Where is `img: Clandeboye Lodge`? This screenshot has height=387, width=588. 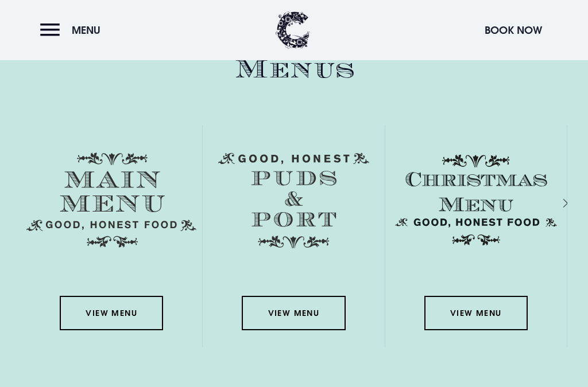
img: Clandeboye Lodge is located at coordinates (293, 30).